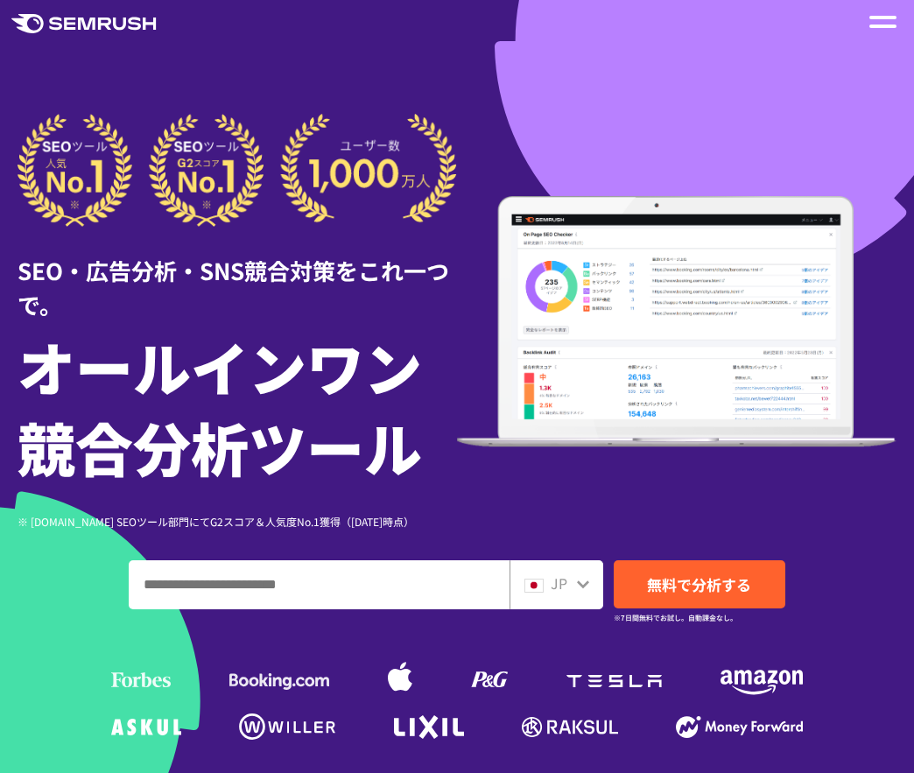 The height and width of the screenshot is (773, 914). I want to click on small: ※7日間無料でお試し。自動課金なし。, so click(675, 617).